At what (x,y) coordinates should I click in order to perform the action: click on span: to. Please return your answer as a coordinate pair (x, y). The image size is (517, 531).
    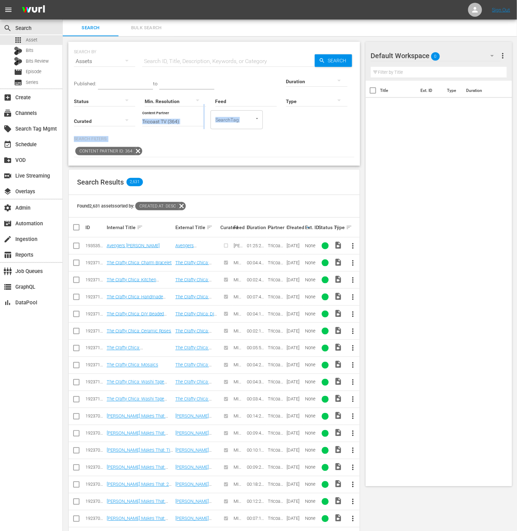
    Looking at the image, I should click on (155, 84).